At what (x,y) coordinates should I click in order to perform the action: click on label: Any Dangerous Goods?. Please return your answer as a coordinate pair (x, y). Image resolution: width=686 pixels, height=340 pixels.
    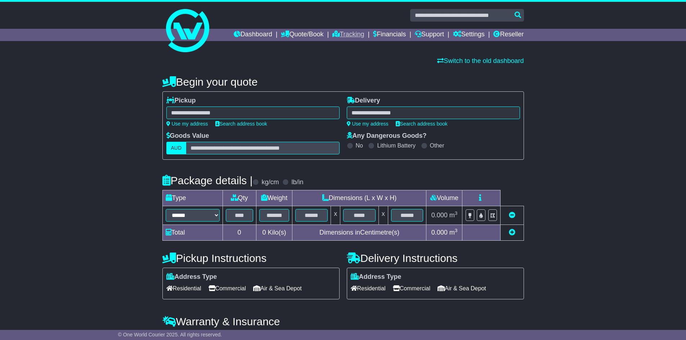
    Looking at the image, I should click on (387, 136).